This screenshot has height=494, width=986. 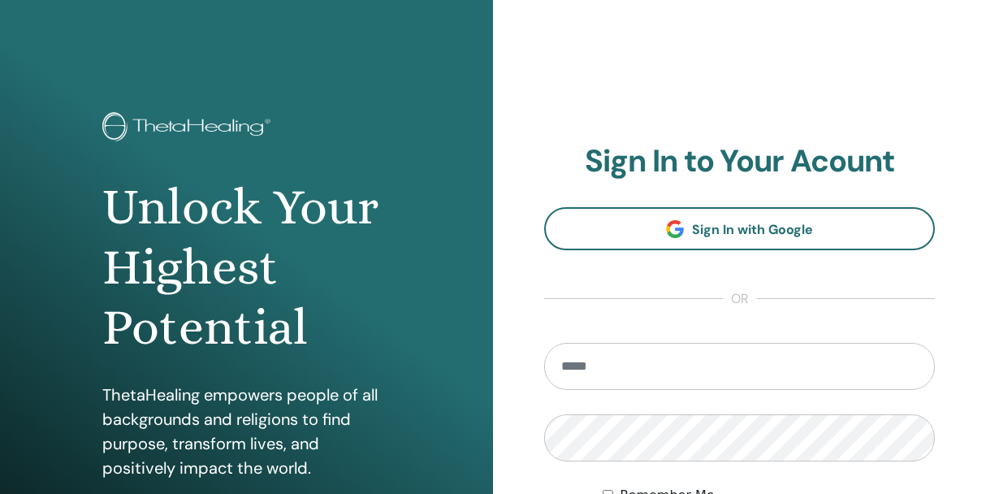 I want to click on span: or, so click(x=740, y=299).